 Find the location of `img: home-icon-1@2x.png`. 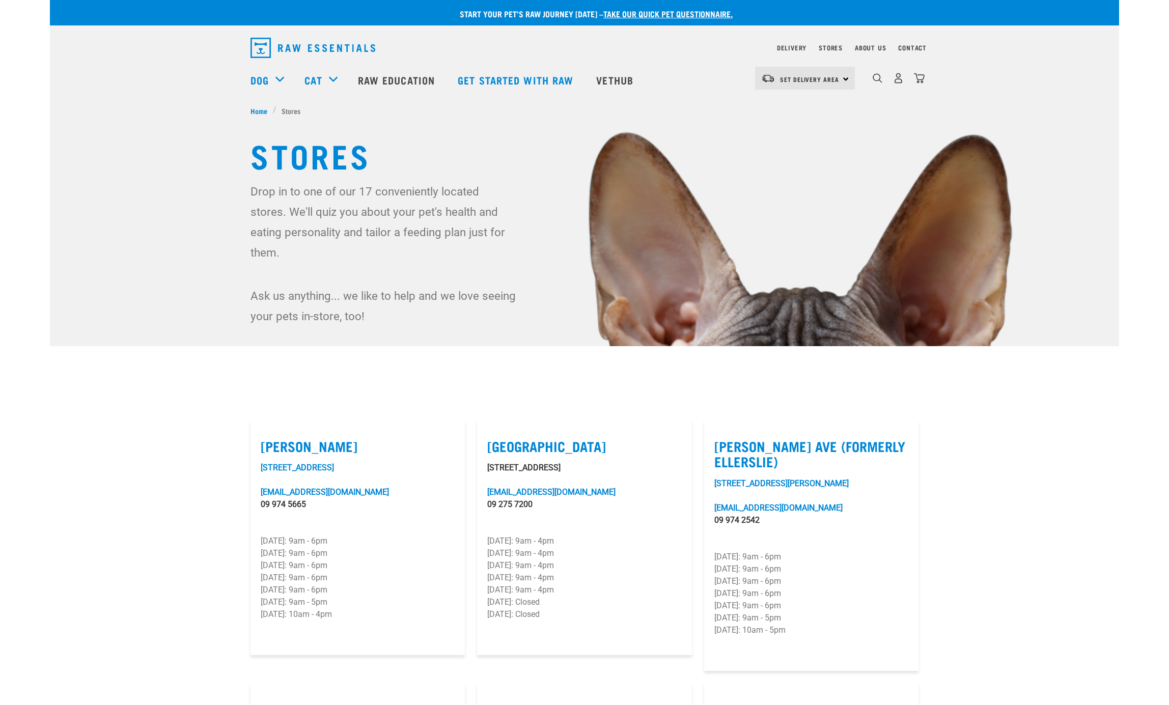

img: home-icon-1@2x.png is located at coordinates (877, 78).